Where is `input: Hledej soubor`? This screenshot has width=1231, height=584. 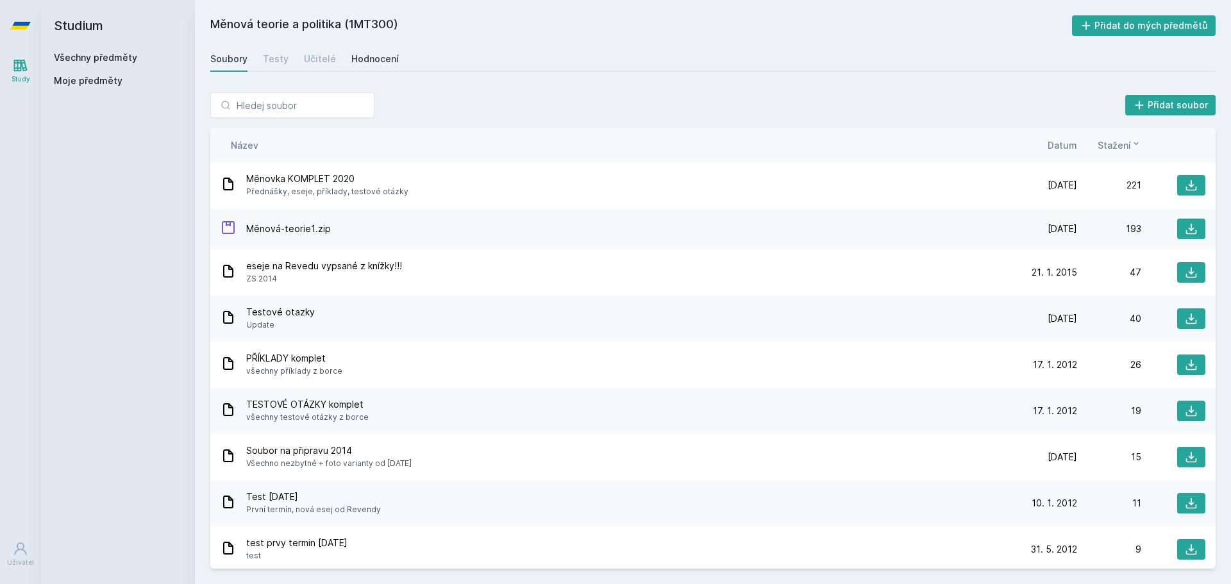 input: Hledej soubor is located at coordinates (292, 105).